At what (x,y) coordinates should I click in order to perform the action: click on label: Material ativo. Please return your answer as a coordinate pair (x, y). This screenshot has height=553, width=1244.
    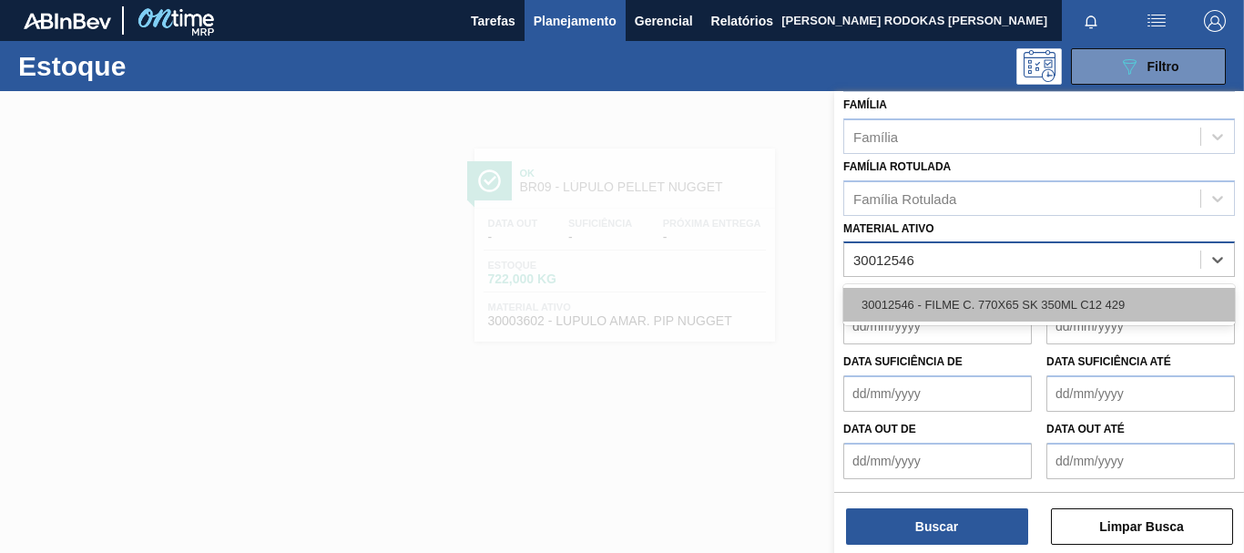
    Looking at the image, I should click on (889, 229).